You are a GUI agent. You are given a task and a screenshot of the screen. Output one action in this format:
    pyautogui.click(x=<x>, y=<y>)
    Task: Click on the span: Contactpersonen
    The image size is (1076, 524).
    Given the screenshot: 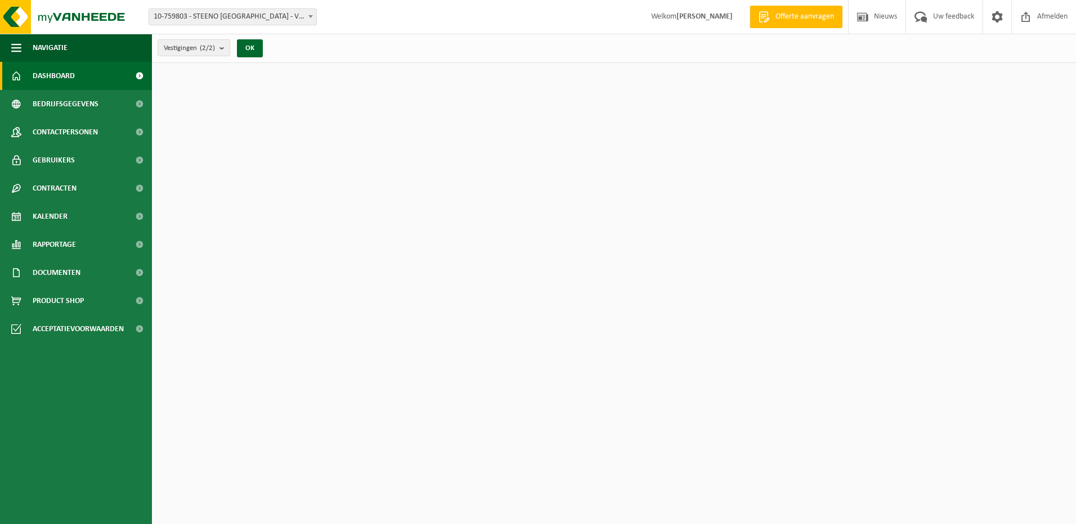 What is the action you would take?
    pyautogui.click(x=65, y=132)
    